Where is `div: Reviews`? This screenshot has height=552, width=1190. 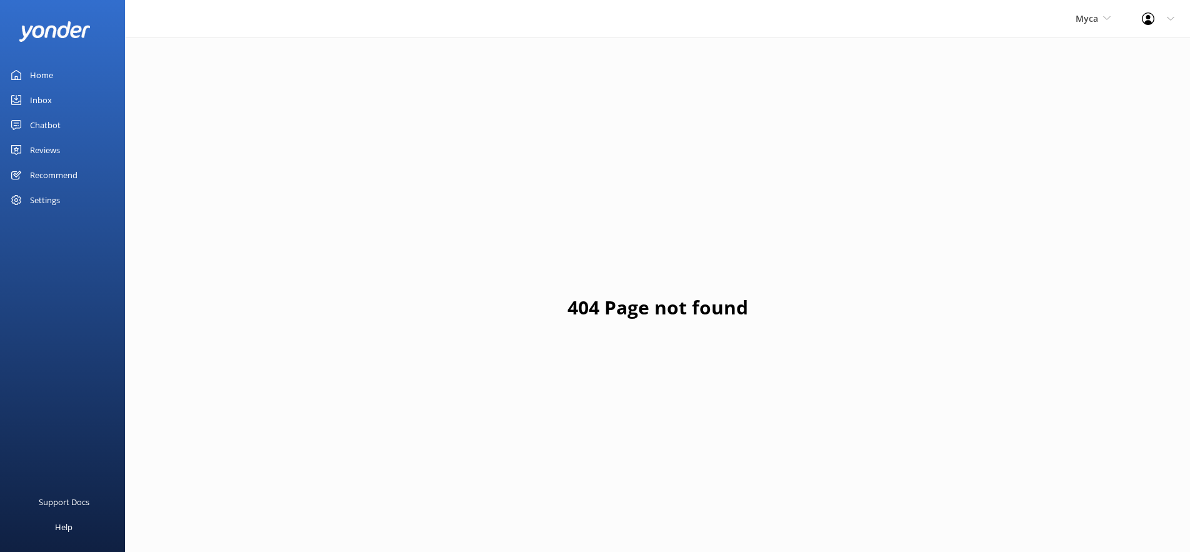 div: Reviews is located at coordinates (45, 150).